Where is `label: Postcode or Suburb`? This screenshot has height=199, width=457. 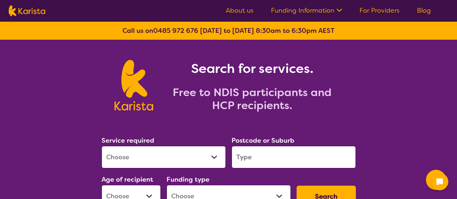 label: Postcode or Suburb is located at coordinates (263, 141).